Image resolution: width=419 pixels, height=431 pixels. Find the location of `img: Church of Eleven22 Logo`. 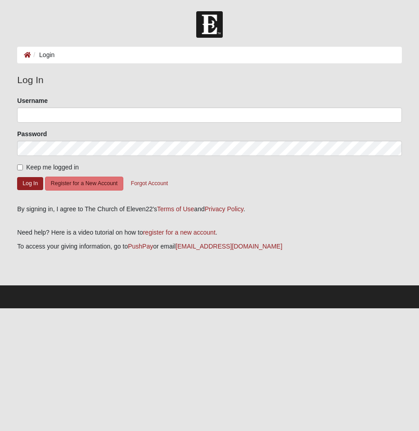

img: Church of Eleven22 Logo is located at coordinates (209, 24).